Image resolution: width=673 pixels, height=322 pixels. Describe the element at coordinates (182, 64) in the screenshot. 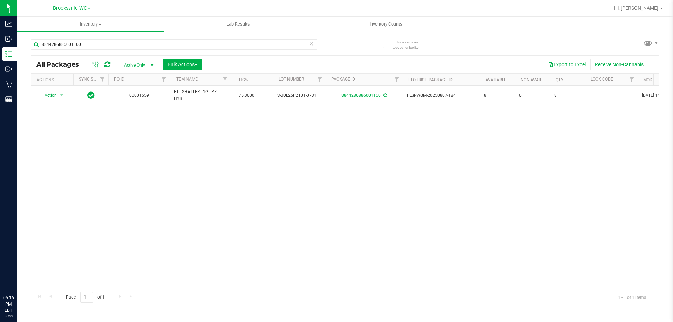

I see `button: Bulk Actions` at that location.